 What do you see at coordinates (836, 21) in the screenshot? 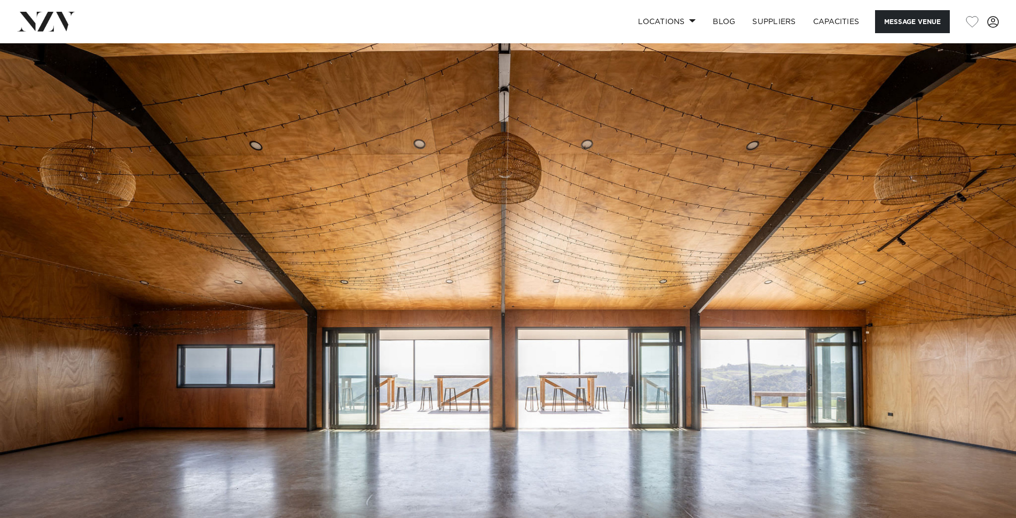
I see `a: Capacities` at bounding box center [836, 21].